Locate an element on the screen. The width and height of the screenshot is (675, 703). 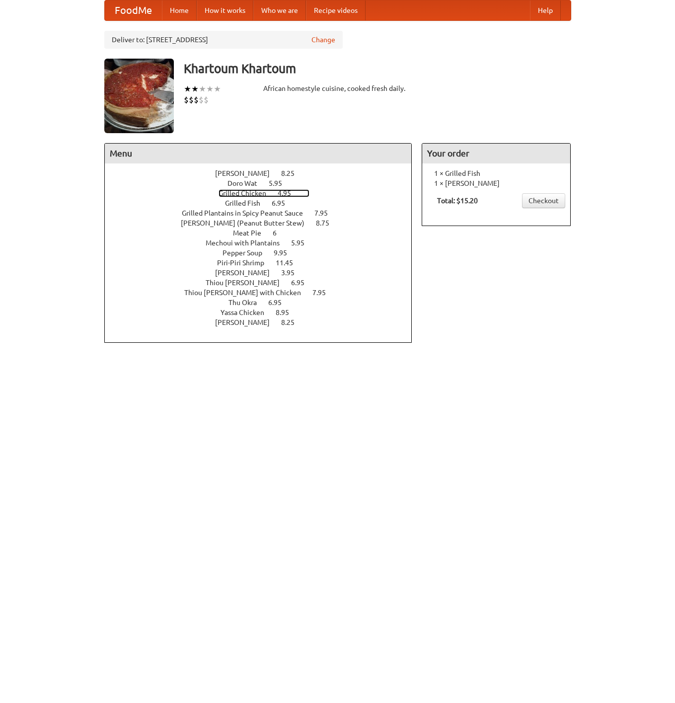
h4: Your order is located at coordinates (497, 154).